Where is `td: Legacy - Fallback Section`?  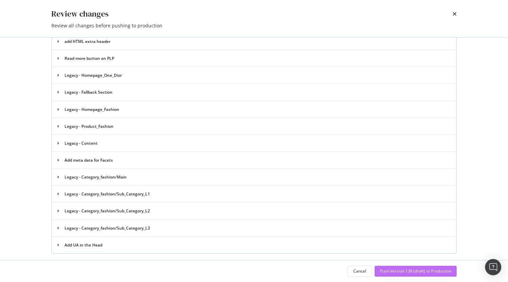
td: Legacy - Fallback Section is located at coordinates (254, 92).